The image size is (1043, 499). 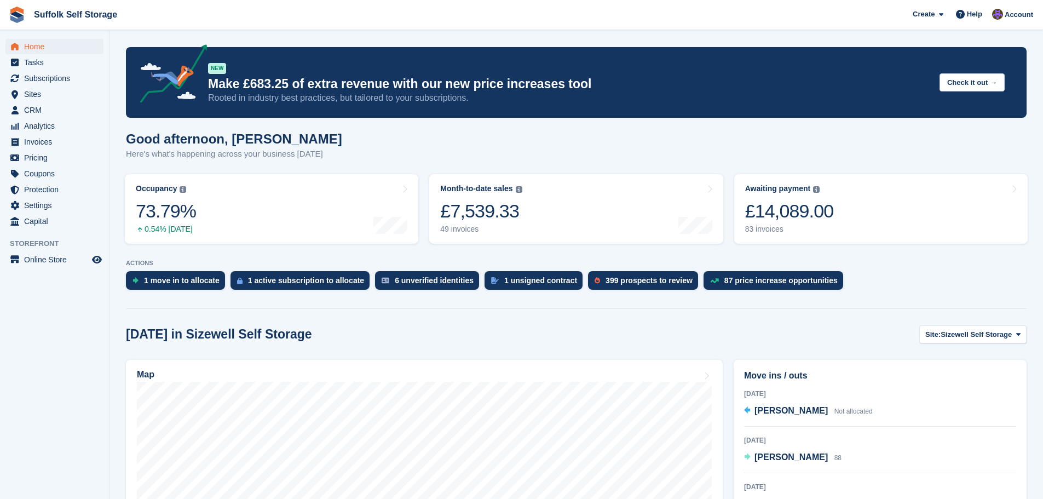 What do you see at coordinates (476, 188) in the screenshot?
I see `div: Month-to-date sales` at bounding box center [476, 188].